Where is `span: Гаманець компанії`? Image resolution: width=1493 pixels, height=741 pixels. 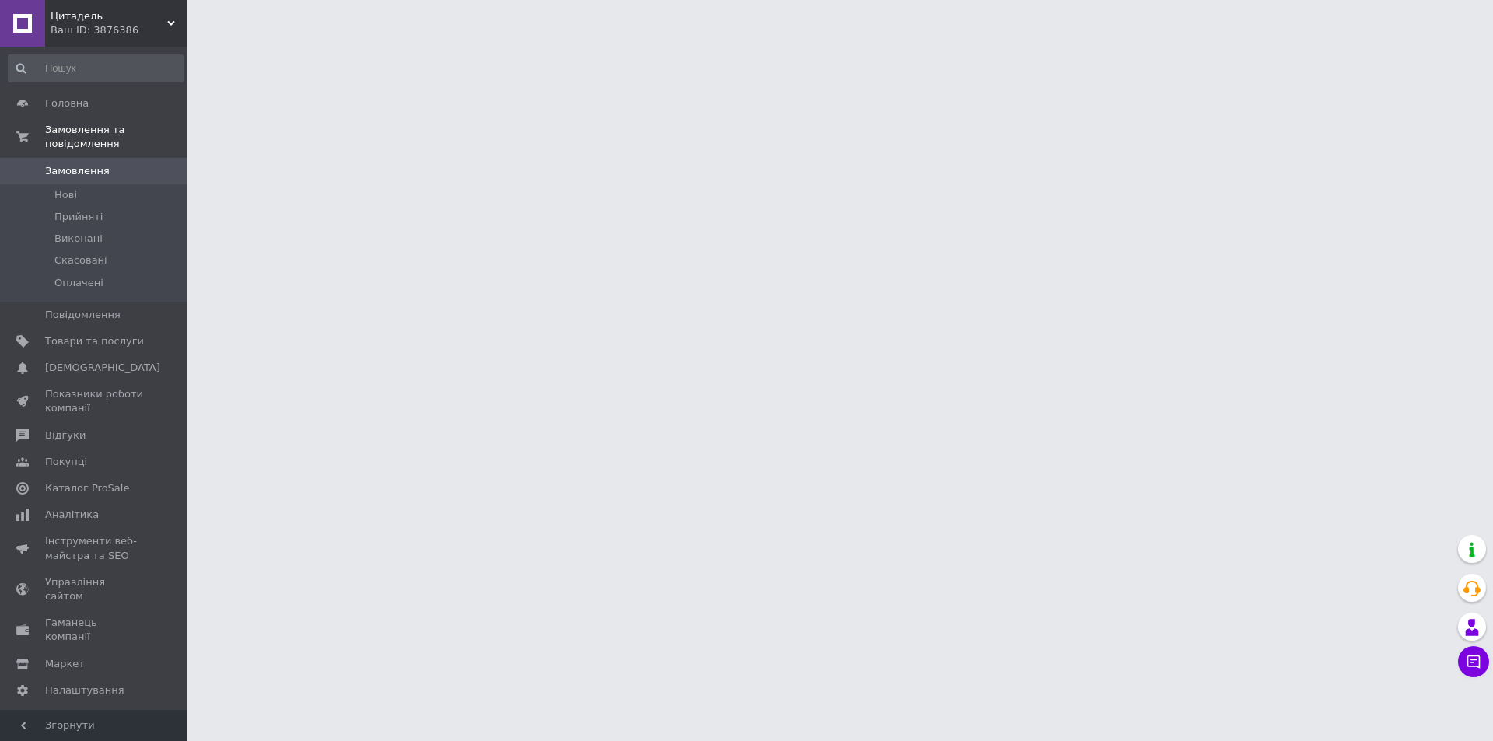
span: Гаманець компанії is located at coordinates (94, 630).